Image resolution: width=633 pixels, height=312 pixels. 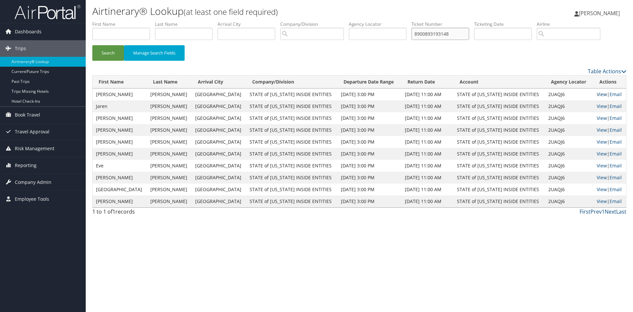 What do you see at coordinates (603, 211) in the screenshot?
I see `a: 1` at bounding box center [603, 211].